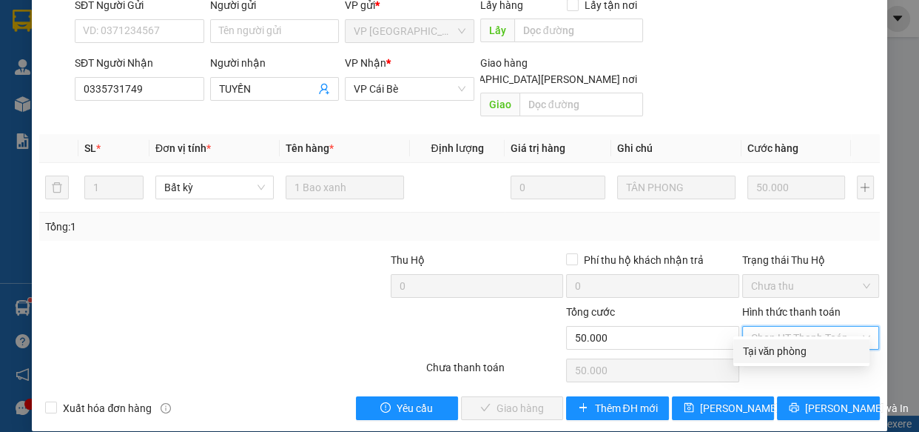 This screenshot has height=432, width=919. I want to click on span: SL, so click(90, 148).